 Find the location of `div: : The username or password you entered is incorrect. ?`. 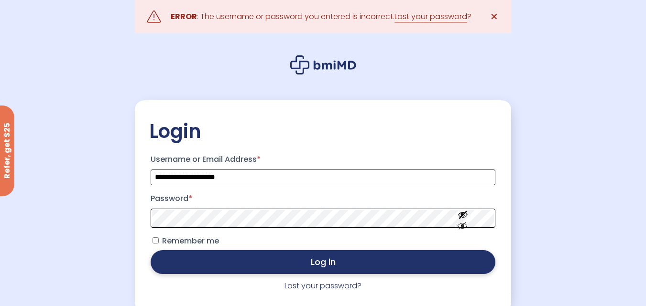

div: : The username or password you entered is incorrect. ? is located at coordinates (321, 17).